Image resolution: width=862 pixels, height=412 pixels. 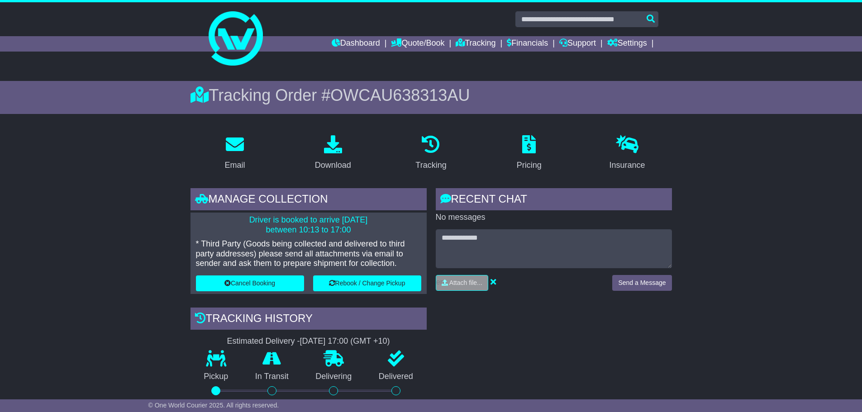 I want to click on p: In Transit, so click(x=272, y=377).